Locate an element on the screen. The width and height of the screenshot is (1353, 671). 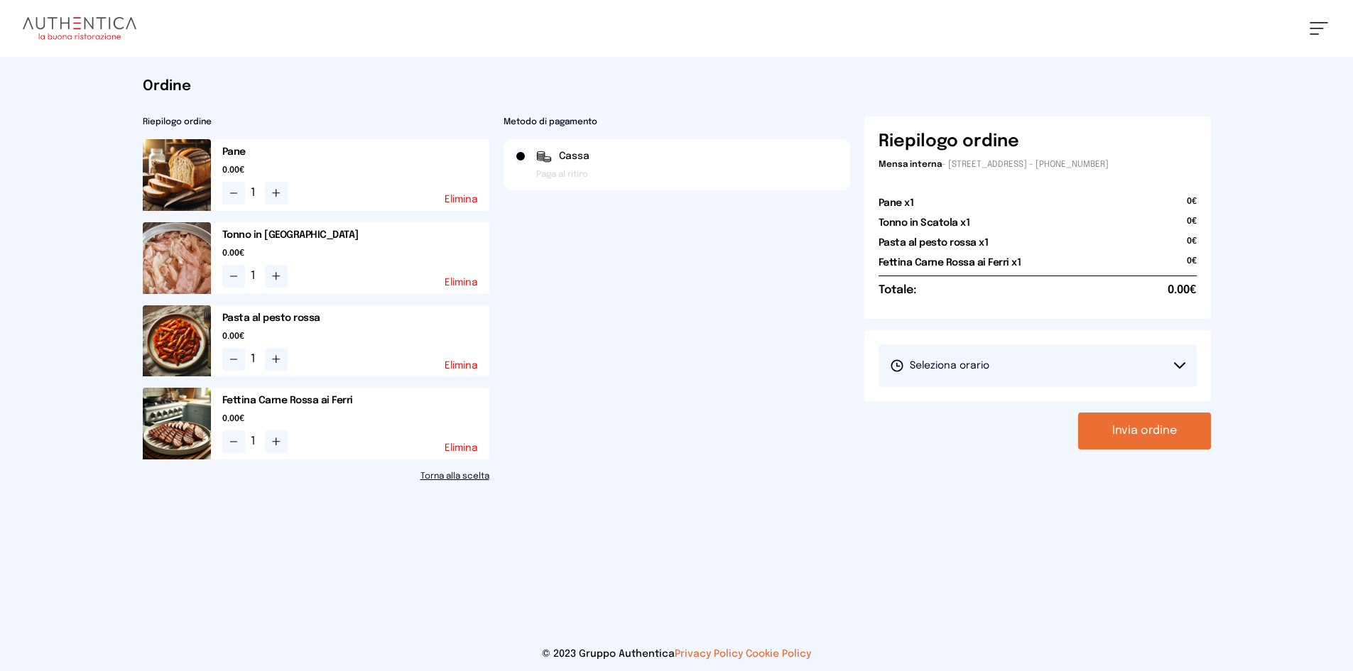
h2: Pasta al pesto rossa is located at coordinates (356, 318).